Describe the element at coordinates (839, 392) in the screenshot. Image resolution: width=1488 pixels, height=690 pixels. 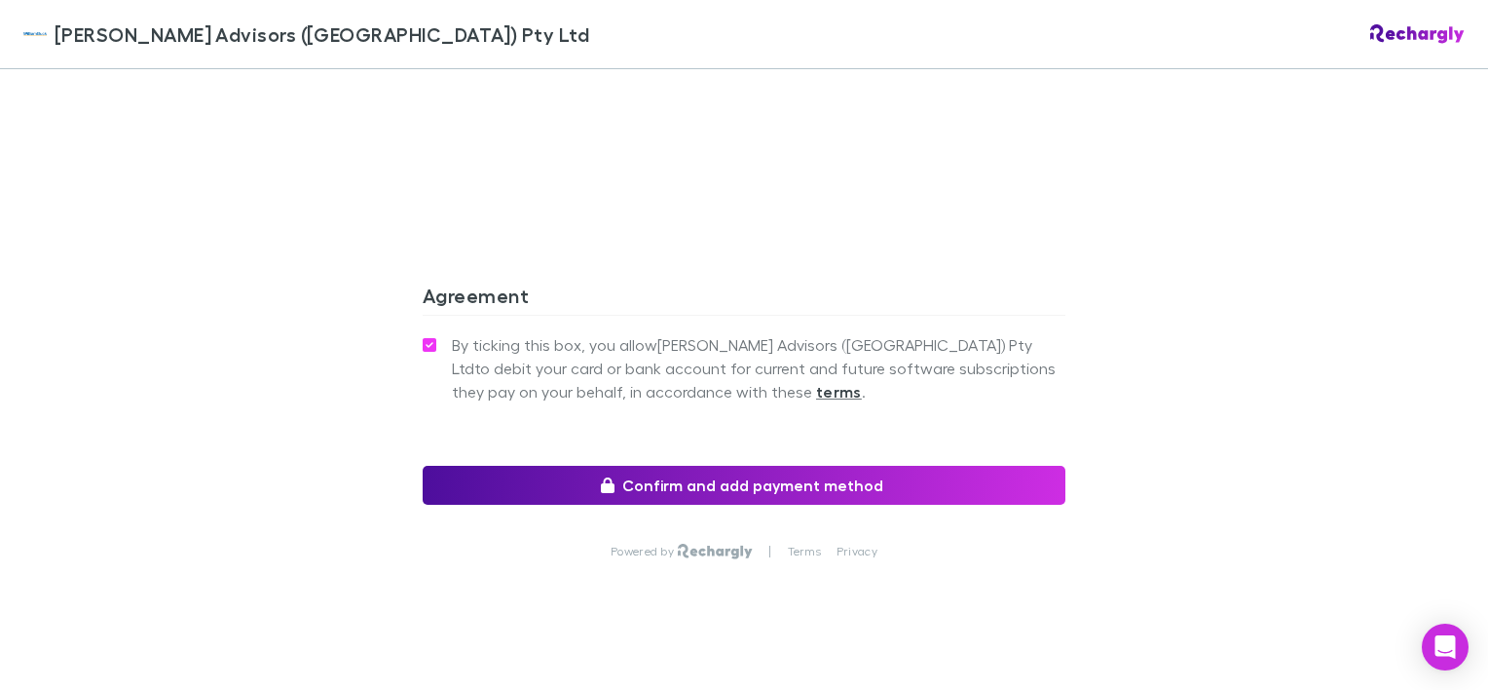
I see `strong: terms` at that location.